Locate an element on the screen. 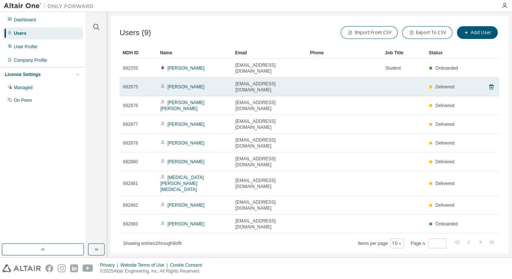  img: facebook.svg is located at coordinates (49, 269).